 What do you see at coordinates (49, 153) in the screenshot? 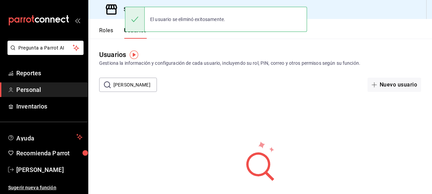
I see `span: Recomienda Parrot` at bounding box center [49, 153].